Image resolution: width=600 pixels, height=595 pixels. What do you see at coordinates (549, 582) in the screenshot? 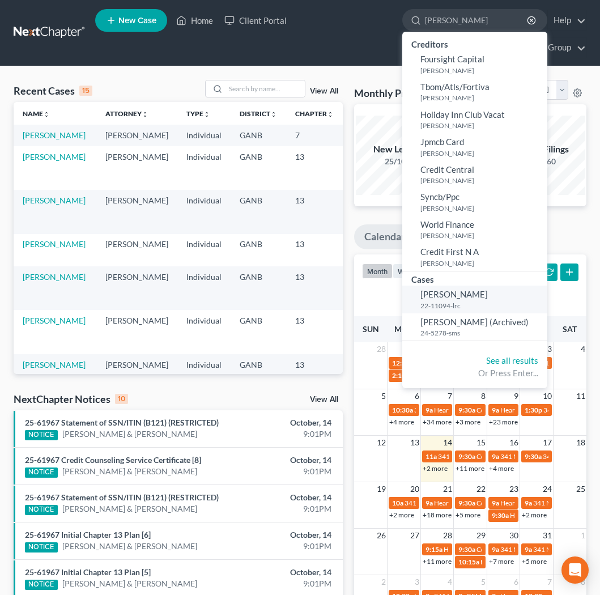
I see `span: 7` at bounding box center [549, 582].